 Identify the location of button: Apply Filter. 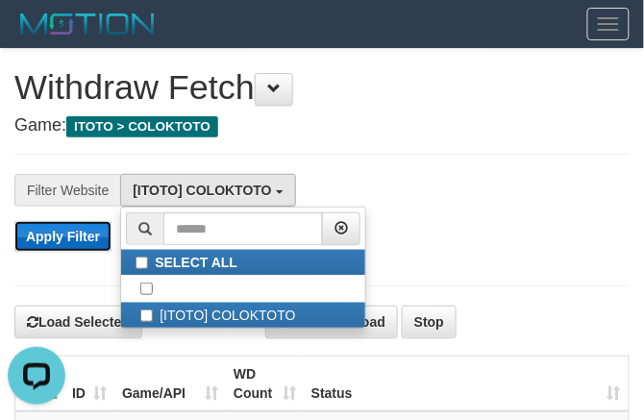
(62, 236).